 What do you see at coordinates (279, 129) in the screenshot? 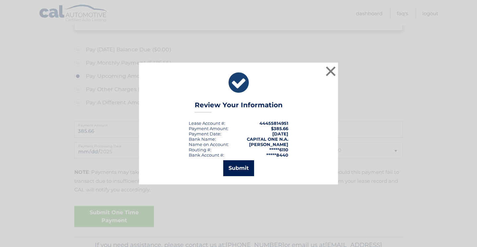
I see `span: $385.66` at bounding box center [279, 129].